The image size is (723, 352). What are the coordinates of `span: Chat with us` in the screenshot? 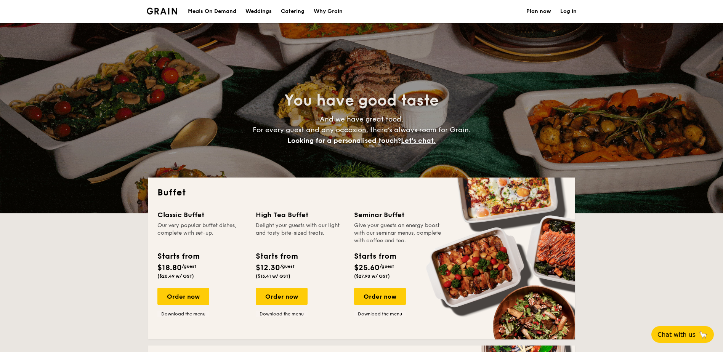 It's located at (676, 335).